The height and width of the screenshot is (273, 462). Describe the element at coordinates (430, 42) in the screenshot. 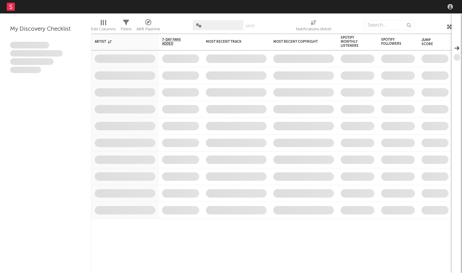

I see `div: Jump Score` at that location.